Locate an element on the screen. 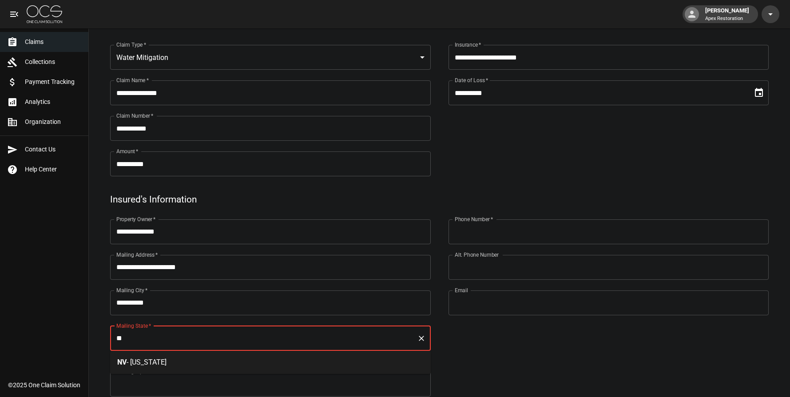 The height and width of the screenshot is (397, 790). span: Analytics is located at coordinates (53, 102).